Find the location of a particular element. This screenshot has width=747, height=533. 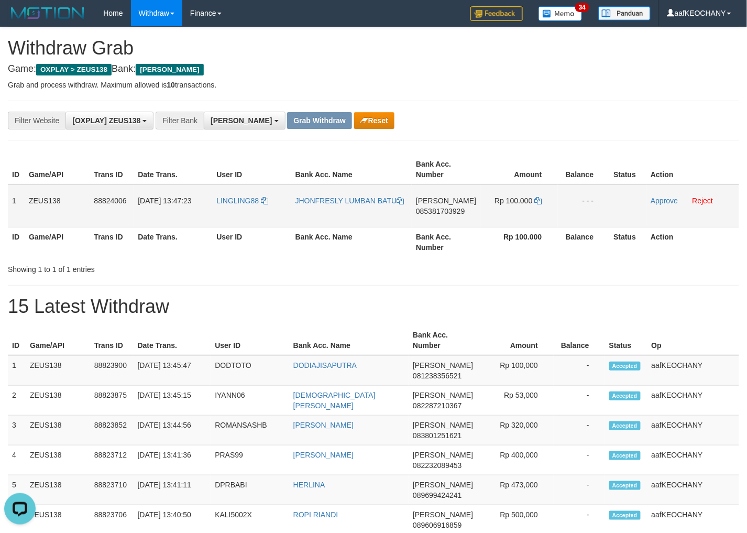

h1: 15 Latest Withdraw is located at coordinates (374, 306).